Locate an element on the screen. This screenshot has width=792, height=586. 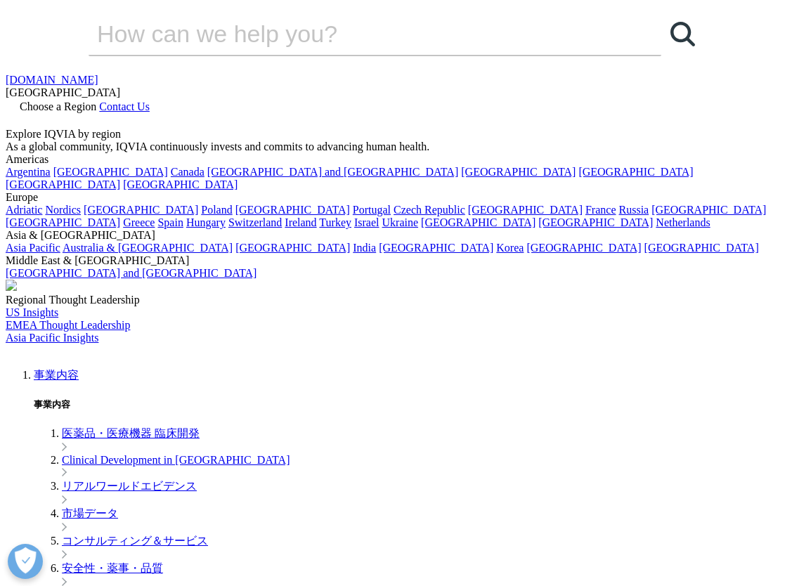
div: Americas is located at coordinates (396, 160).